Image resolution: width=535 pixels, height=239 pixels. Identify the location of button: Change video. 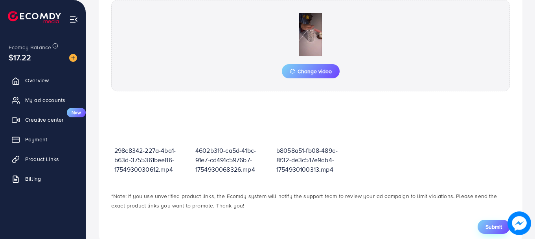
(311, 71).